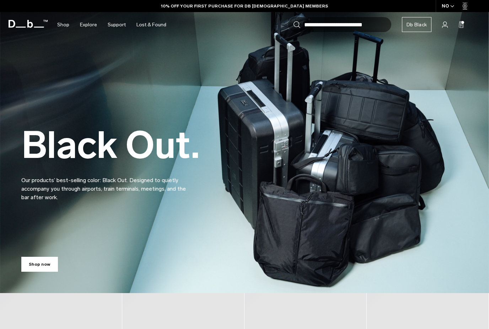 Image resolution: width=489 pixels, height=329 pixels. What do you see at coordinates (89, 25) in the screenshot?
I see `a: Explore` at bounding box center [89, 25].